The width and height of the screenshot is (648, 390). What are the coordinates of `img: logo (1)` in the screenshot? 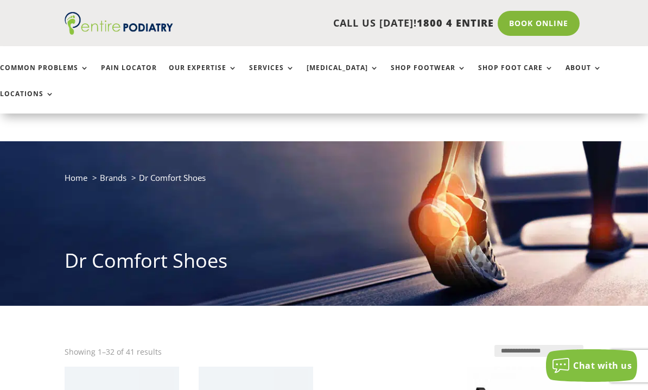 It's located at (119, 23).